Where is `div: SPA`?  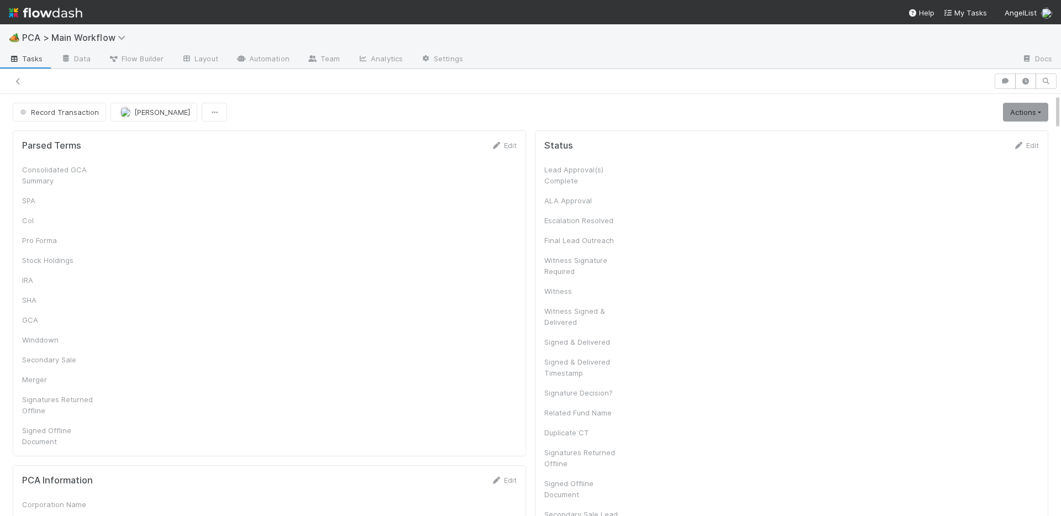
div: SPA is located at coordinates (64, 201).